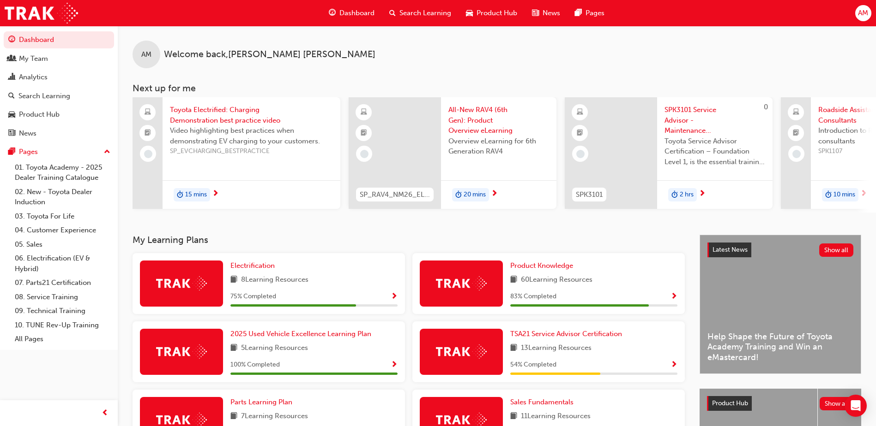 The image size is (876, 426). I want to click on button: Show Progress, so click(673, 365).